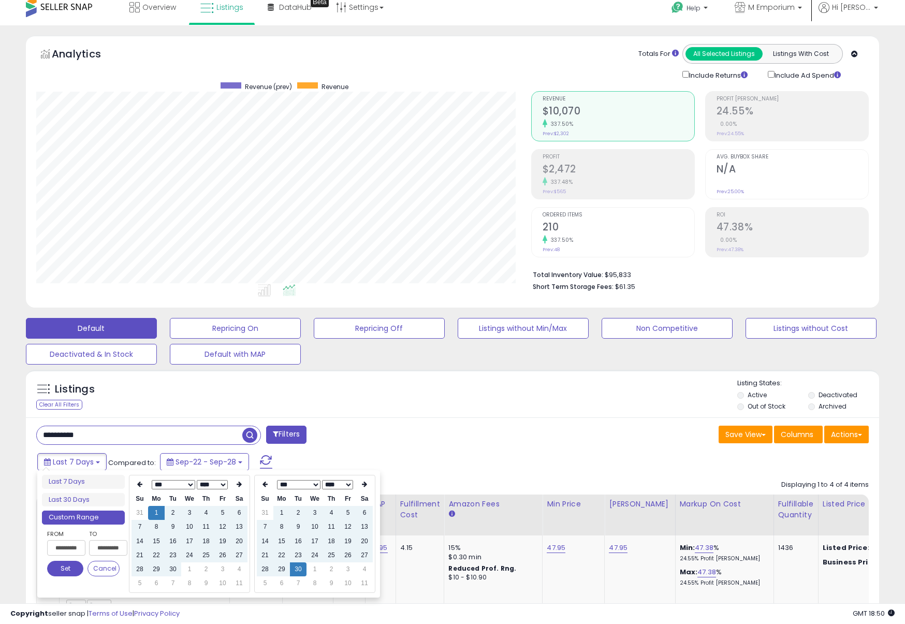 This screenshot has width=905, height=624. What do you see at coordinates (792, 112) in the screenshot?
I see `h2: 24.55%` at bounding box center [792, 112].